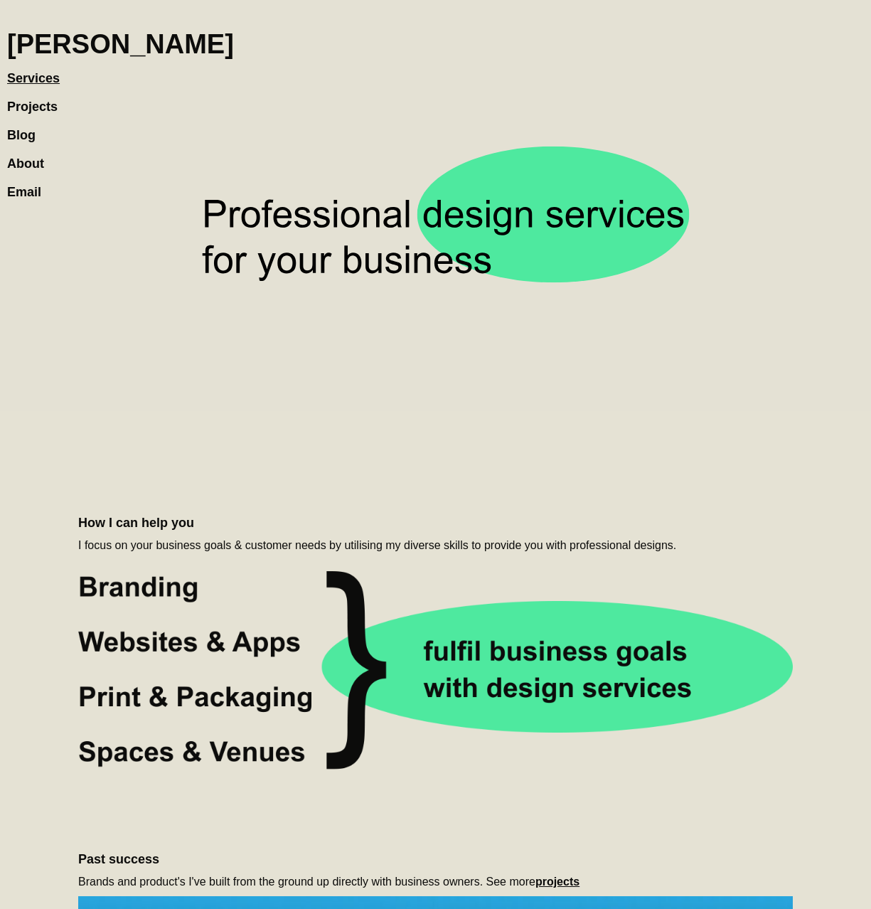 This screenshot has height=909, width=871. What do you see at coordinates (435, 882) in the screenshot?
I see `p: Brands and product's I've built from the ground up directly with business owners. See more` at bounding box center [435, 882].